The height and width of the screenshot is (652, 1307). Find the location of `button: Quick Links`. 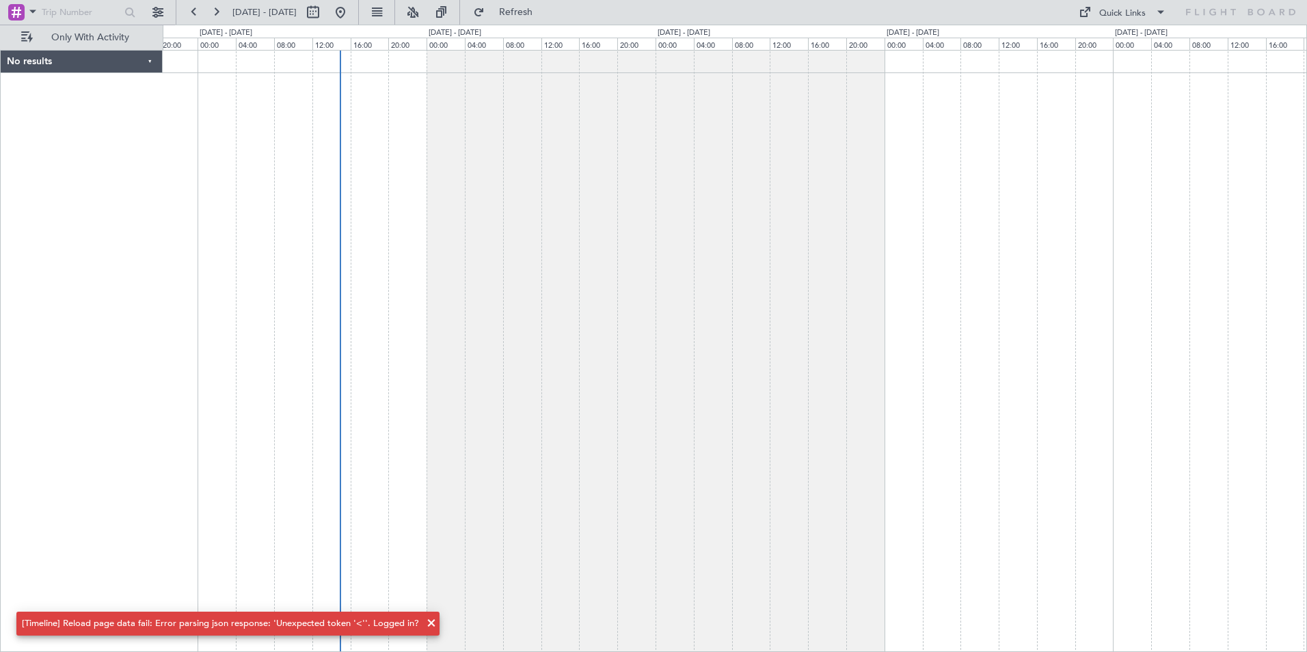

button: Quick Links is located at coordinates (1122, 12).